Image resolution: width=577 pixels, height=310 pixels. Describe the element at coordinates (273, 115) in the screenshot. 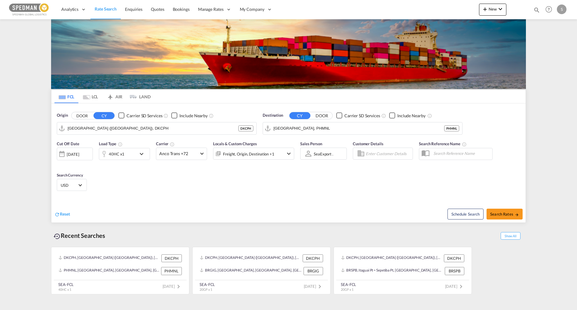

I see `span: Destination` at that location.